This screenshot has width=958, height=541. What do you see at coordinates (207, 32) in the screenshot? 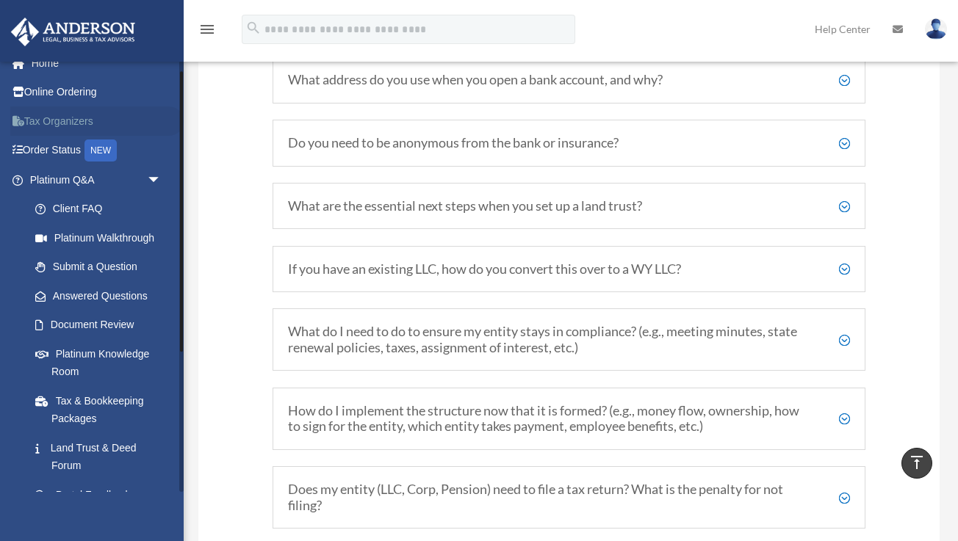
I see `a: menu` at bounding box center [207, 32].